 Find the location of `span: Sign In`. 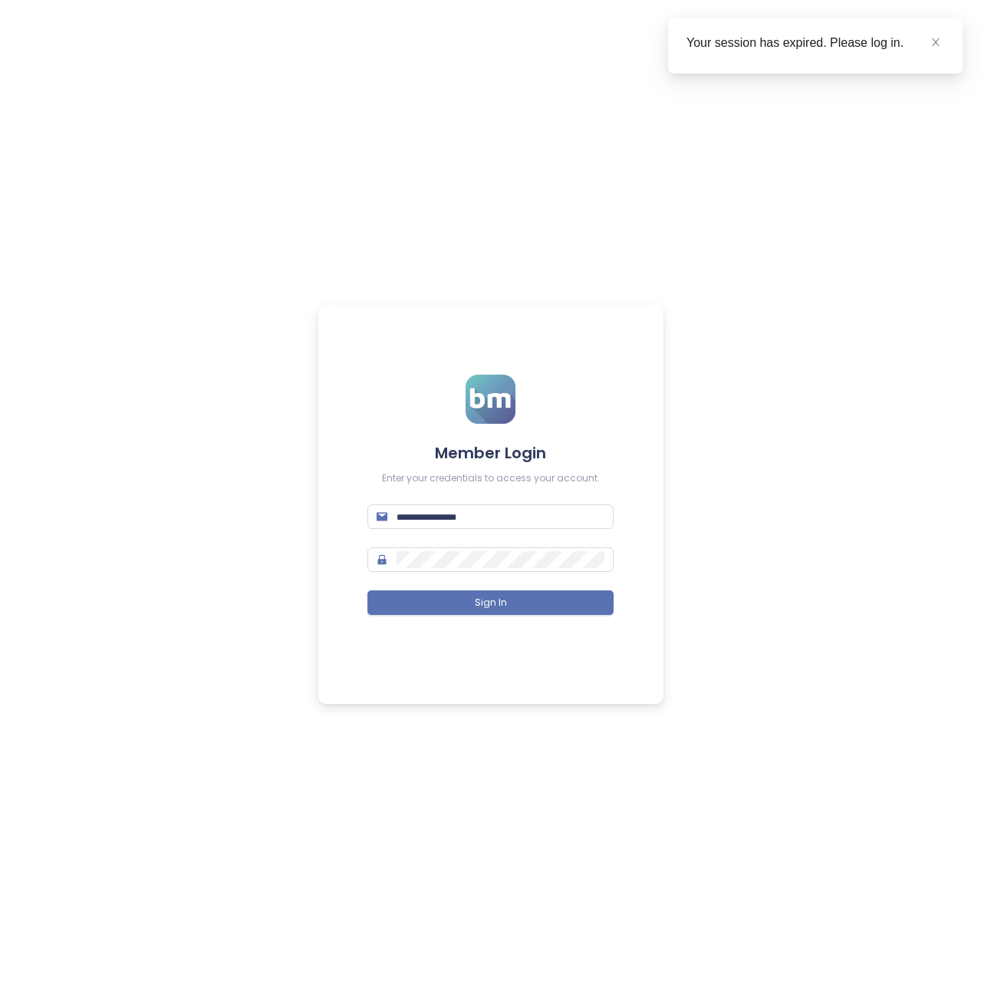

span: Sign In is located at coordinates (491, 602).